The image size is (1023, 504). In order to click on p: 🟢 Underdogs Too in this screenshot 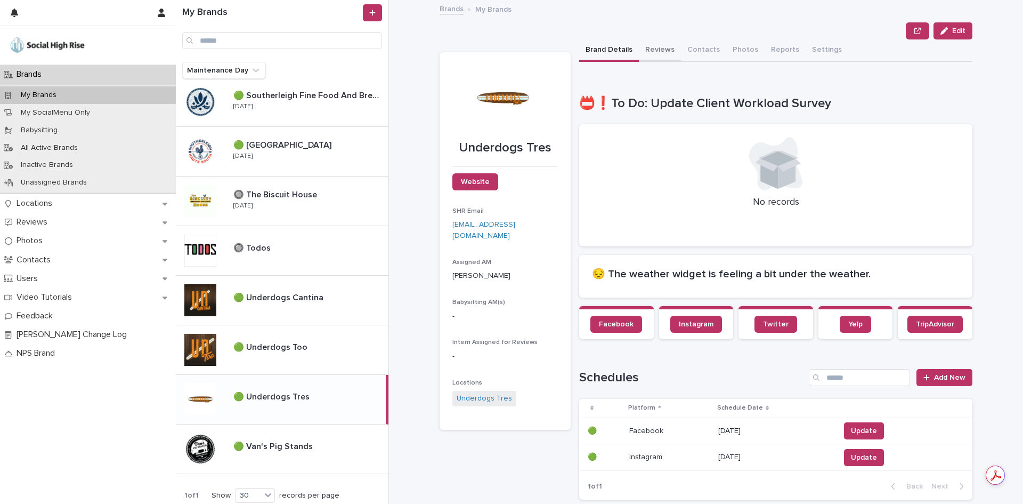, I will do `click(271, 346)`.